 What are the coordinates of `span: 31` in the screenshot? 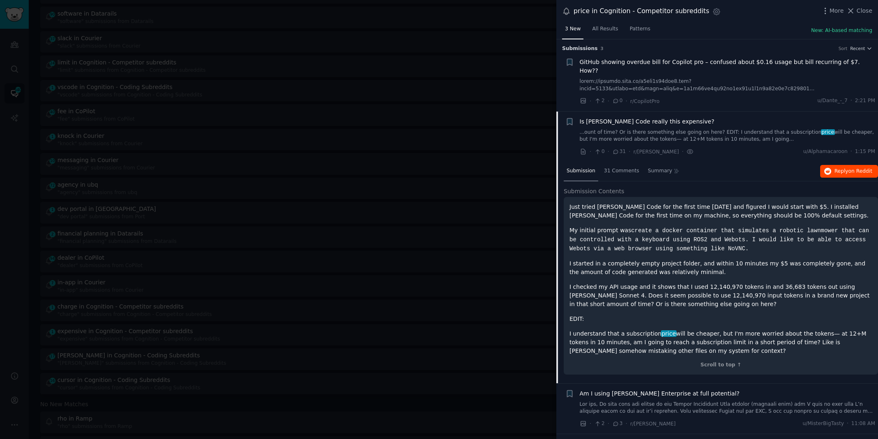 It's located at (619, 152).